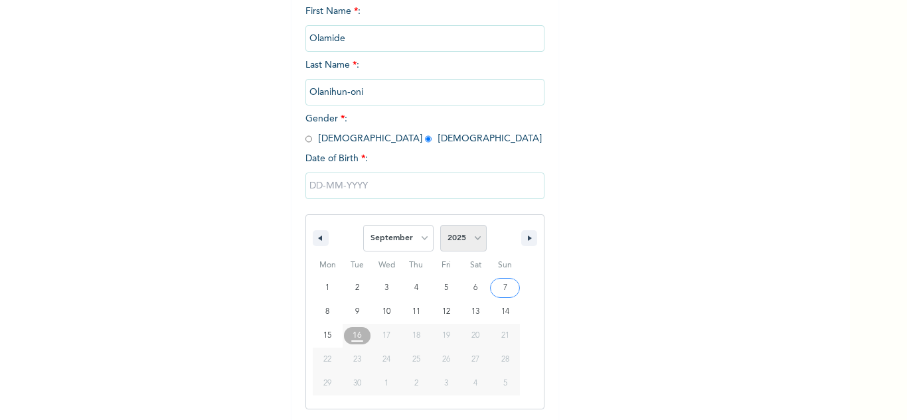 Image resolution: width=907 pixels, height=420 pixels. I want to click on button: 26, so click(446, 360).